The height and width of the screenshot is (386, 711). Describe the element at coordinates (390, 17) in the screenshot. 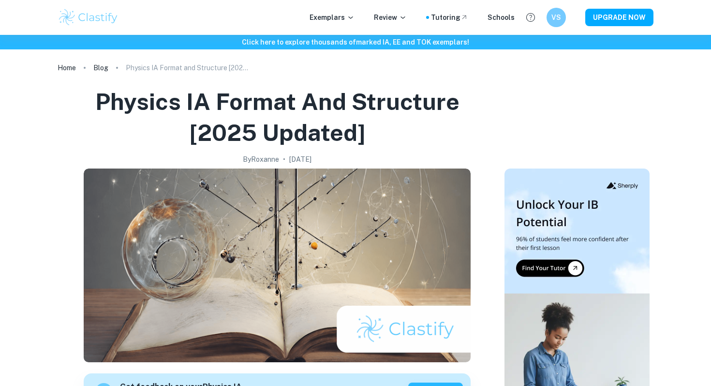

I see `p: Review` at that location.